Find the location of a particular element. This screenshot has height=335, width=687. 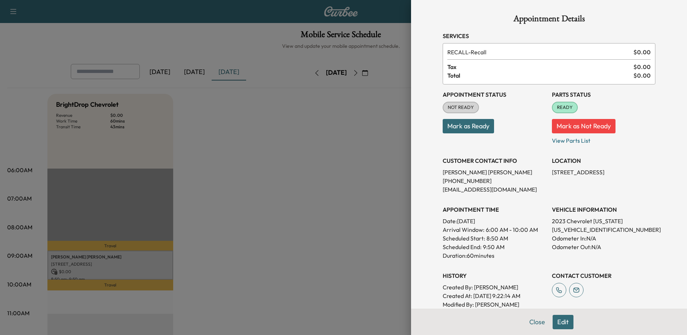

p: Duration: 60 minutes is located at coordinates (494, 256).